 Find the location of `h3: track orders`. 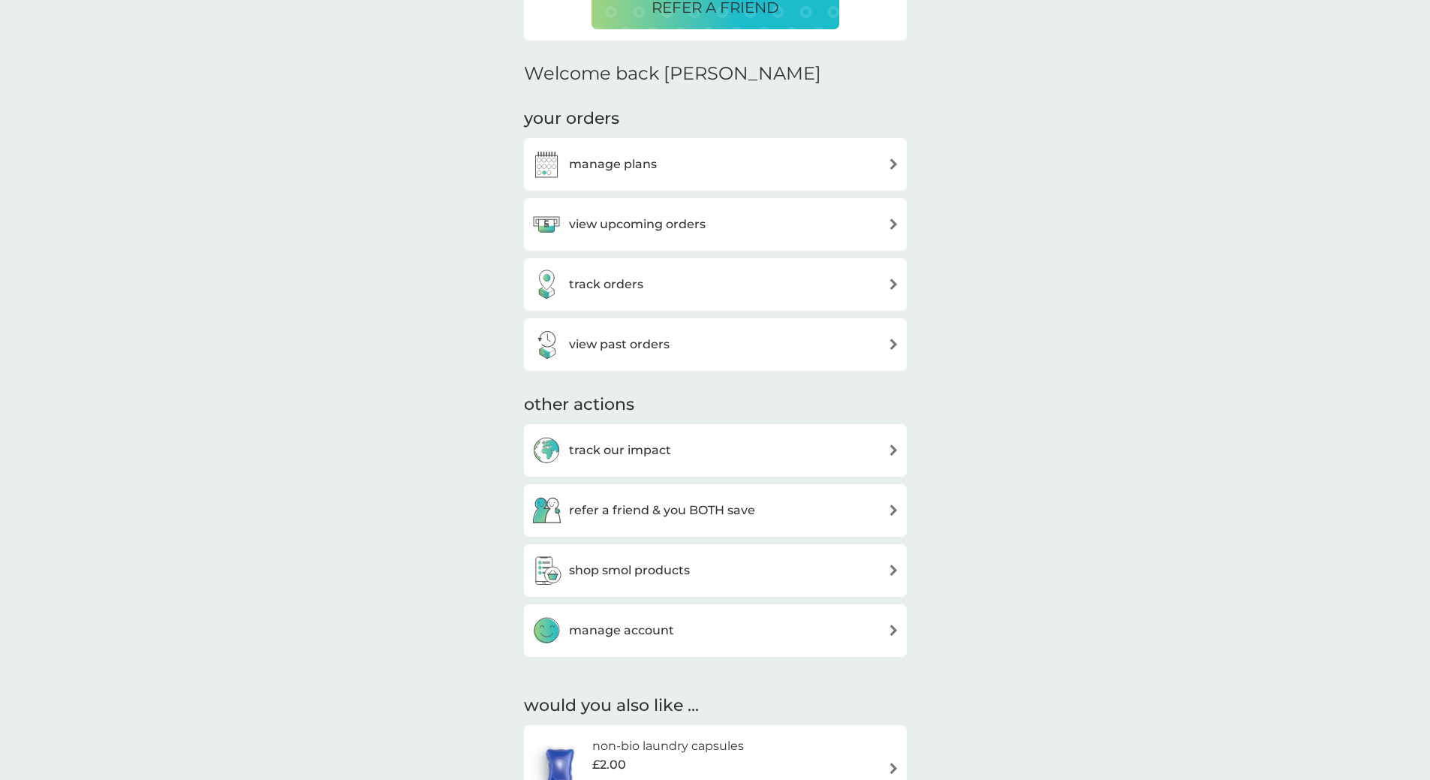

h3: track orders is located at coordinates (606, 284).